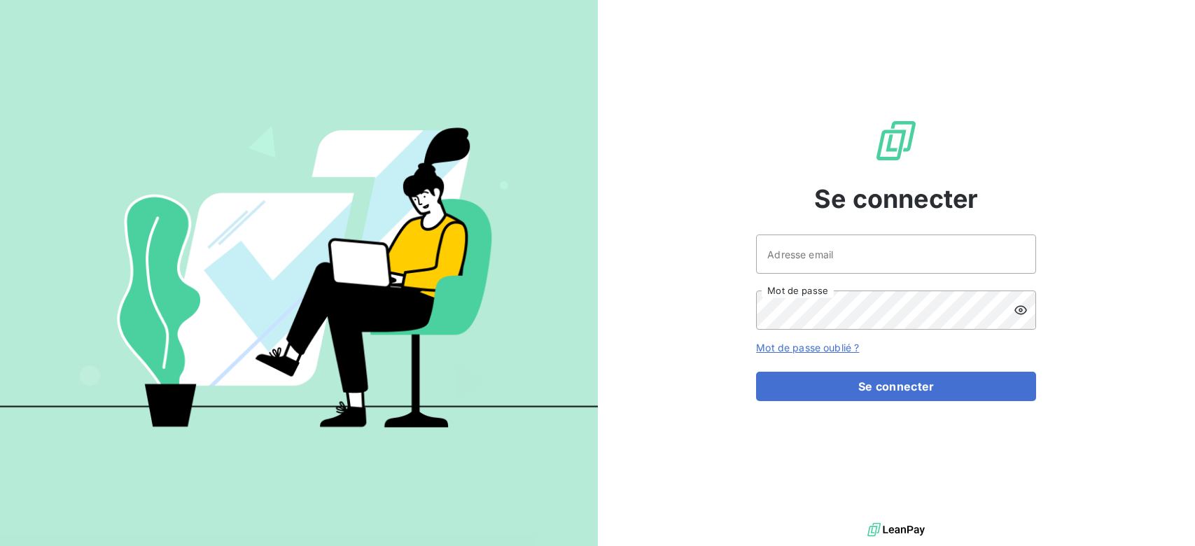 The width and height of the screenshot is (1195, 546). What do you see at coordinates (896, 387) in the screenshot?
I see `button: Se connecter` at bounding box center [896, 387].